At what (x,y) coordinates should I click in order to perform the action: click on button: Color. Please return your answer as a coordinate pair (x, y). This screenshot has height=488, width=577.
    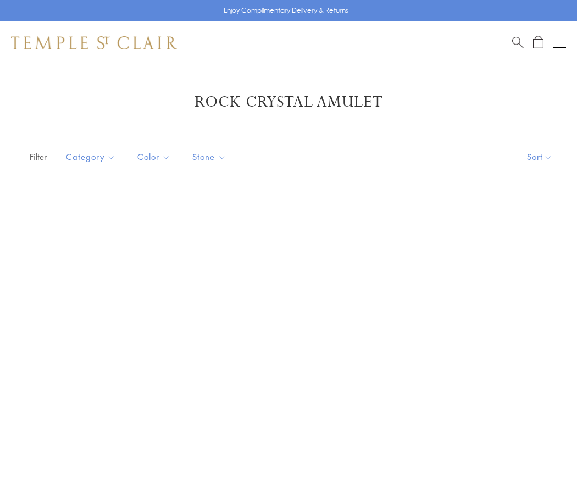
    Looking at the image, I should click on (154, 157).